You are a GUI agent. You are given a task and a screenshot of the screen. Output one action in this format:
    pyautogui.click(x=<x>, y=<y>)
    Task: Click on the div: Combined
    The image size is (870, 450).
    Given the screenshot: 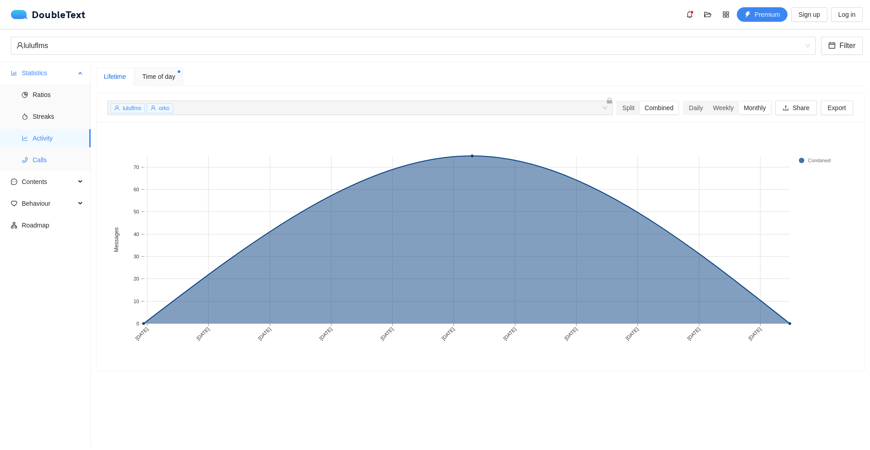 What is the action you would take?
    pyautogui.click(x=659, y=108)
    